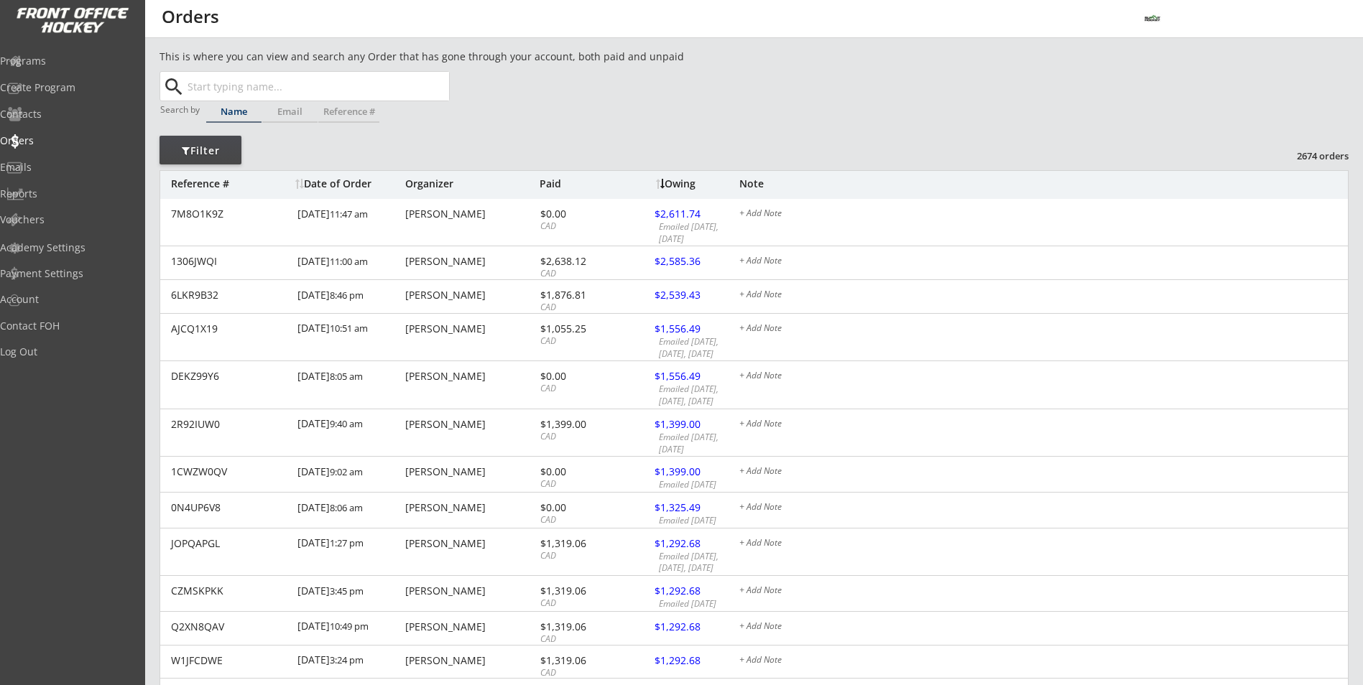  What do you see at coordinates (578, 295) in the screenshot?
I see `div: $1,876.81` at bounding box center [578, 295].